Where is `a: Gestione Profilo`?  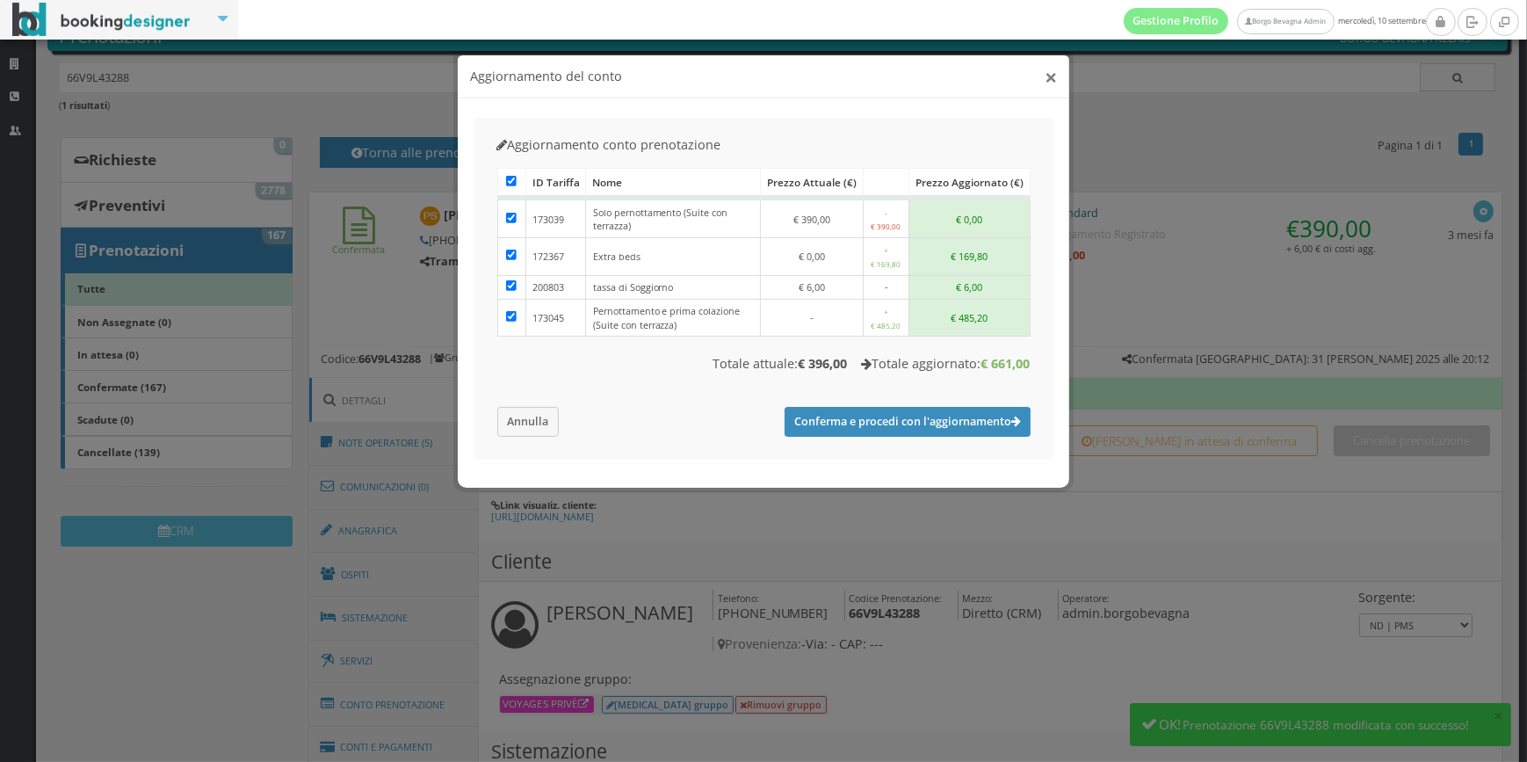 a: Gestione Profilo is located at coordinates (1177, 21).